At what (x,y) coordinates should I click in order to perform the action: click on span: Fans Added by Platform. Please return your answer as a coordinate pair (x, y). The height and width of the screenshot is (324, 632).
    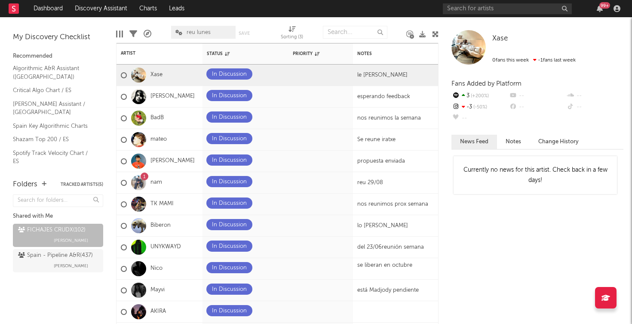
    Looking at the image, I should click on (487, 83).